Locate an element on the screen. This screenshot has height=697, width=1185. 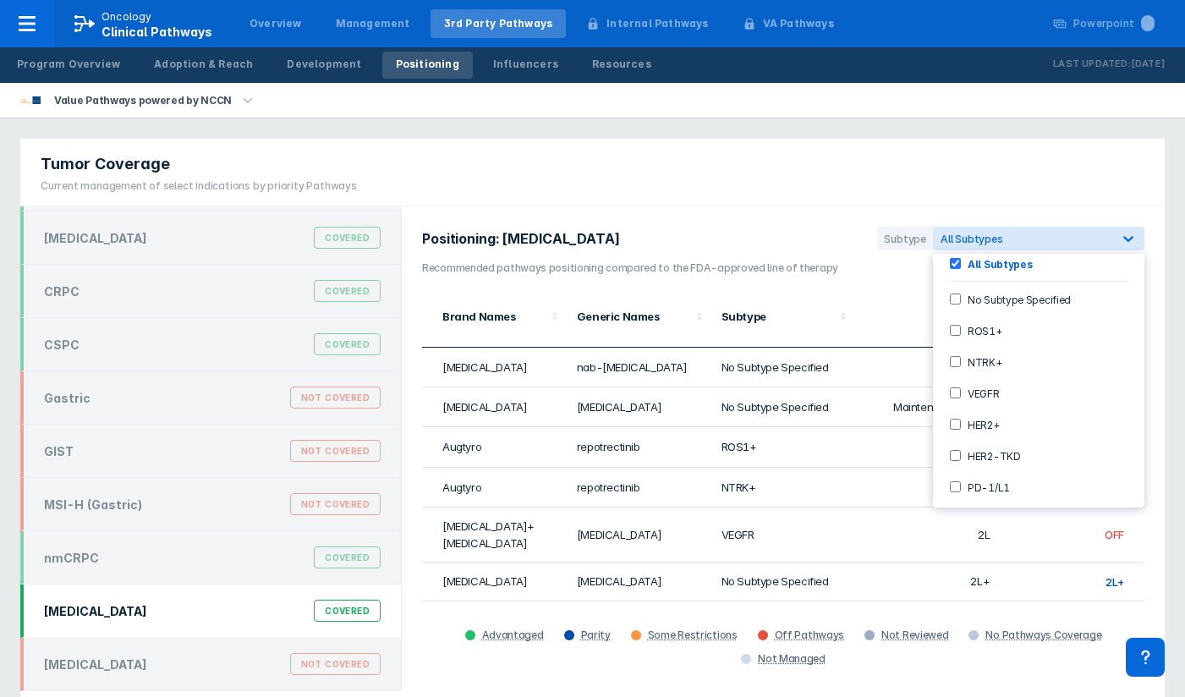
td: HER2+ is located at coordinates (783, 629).